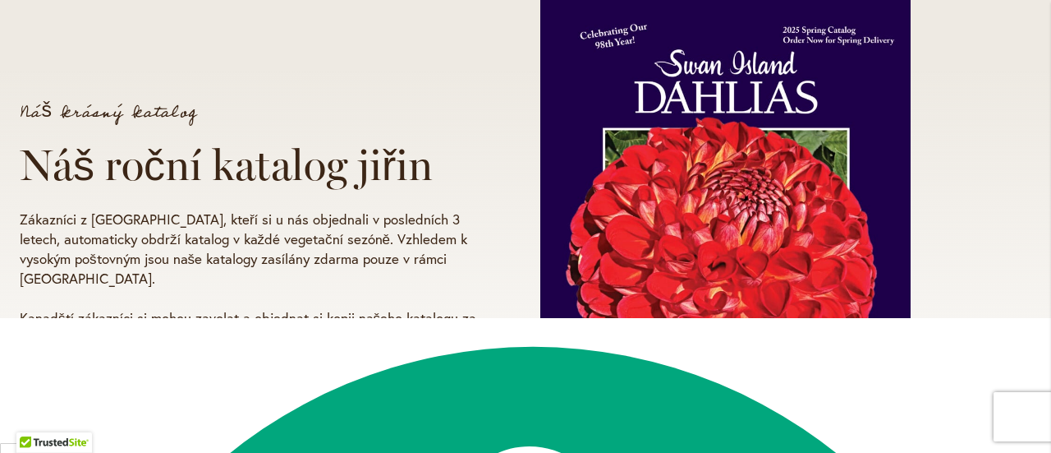 The image size is (1051, 453). Describe the element at coordinates (248, 337) in the screenshot. I see `font: Kanadští zákazníci si mohou zavolat a objednat si kopii našeho katalogu za 15 dolarů nebo nakupov...` at that location.